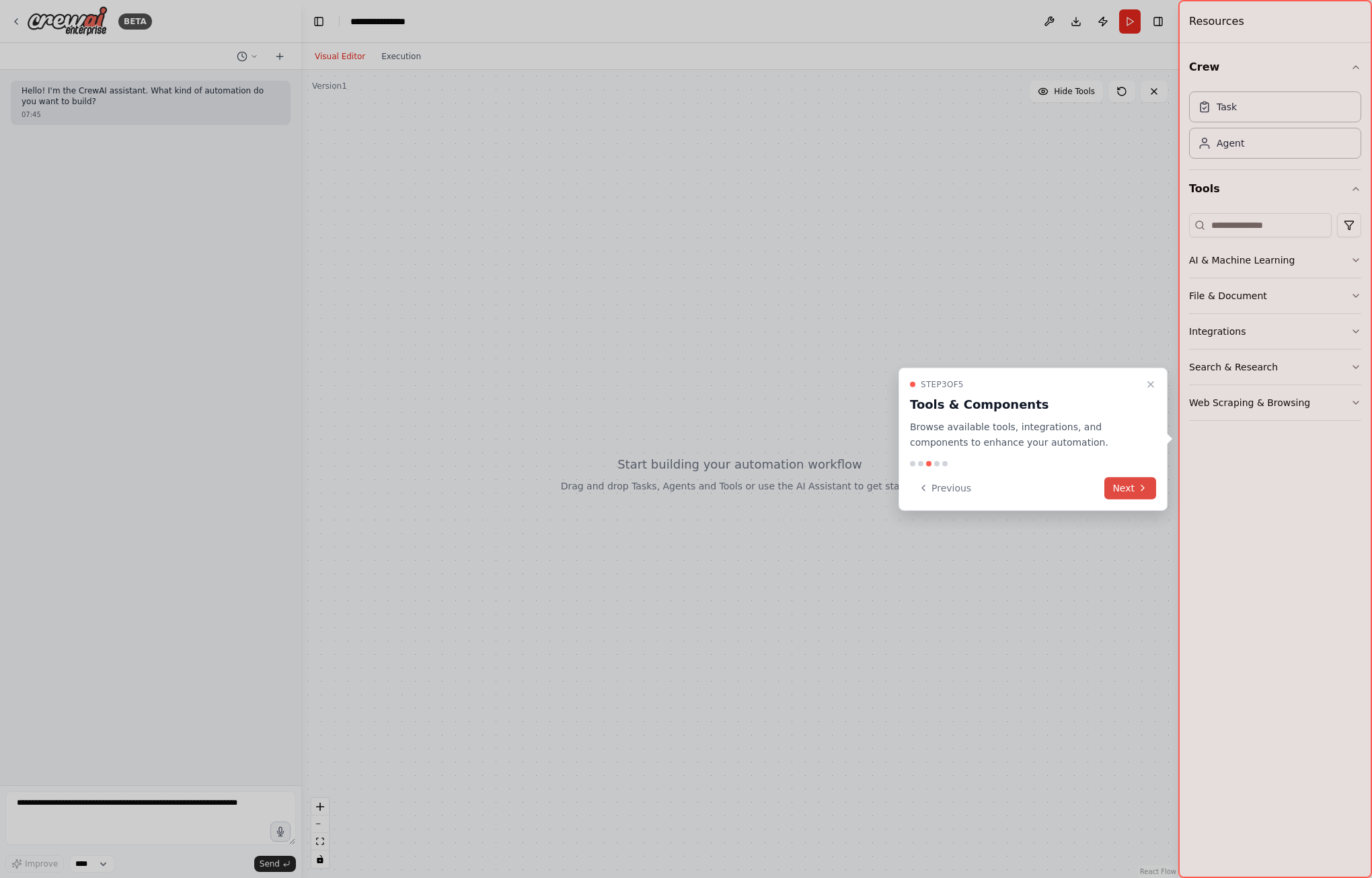 Image resolution: width=1372 pixels, height=878 pixels. What do you see at coordinates (1151, 385) in the screenshot?
I see `button: Close walkthrough` at bounding box center [1151, 385].